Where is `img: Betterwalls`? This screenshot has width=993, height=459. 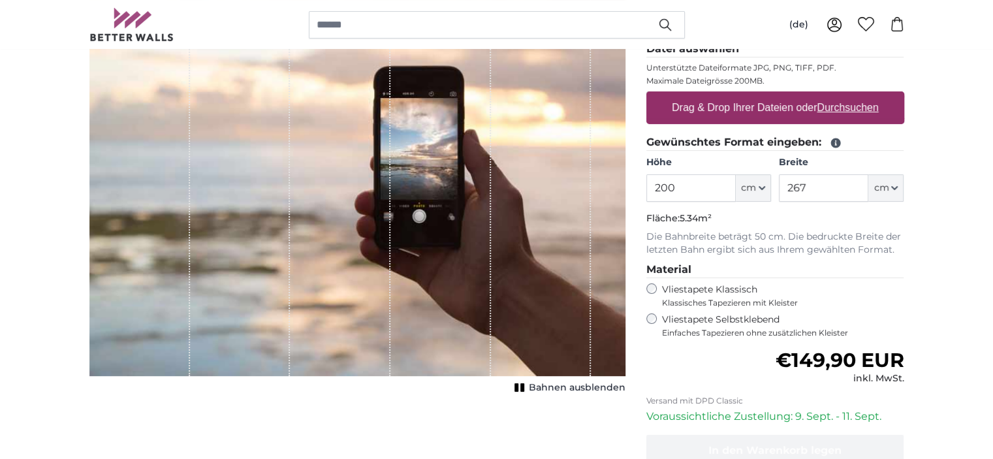 img: Betterwalls is located at coordinates (132, 24).